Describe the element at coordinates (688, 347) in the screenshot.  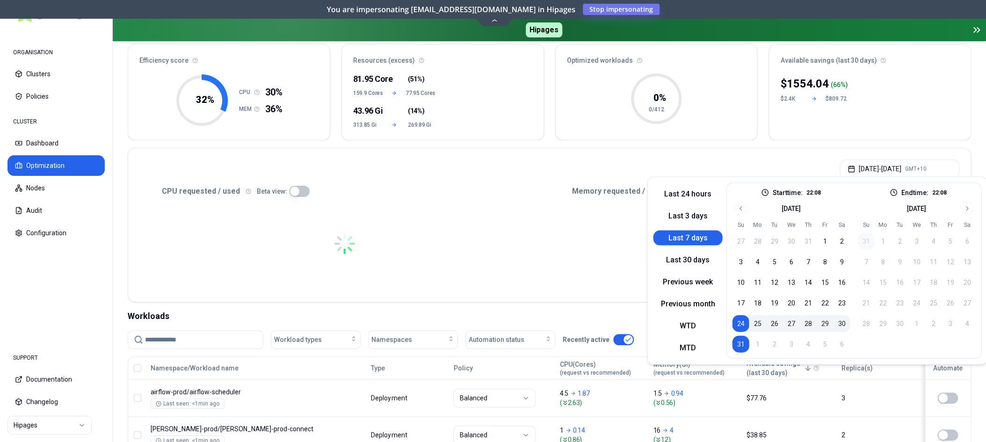
I see `button: MTD` at that location.